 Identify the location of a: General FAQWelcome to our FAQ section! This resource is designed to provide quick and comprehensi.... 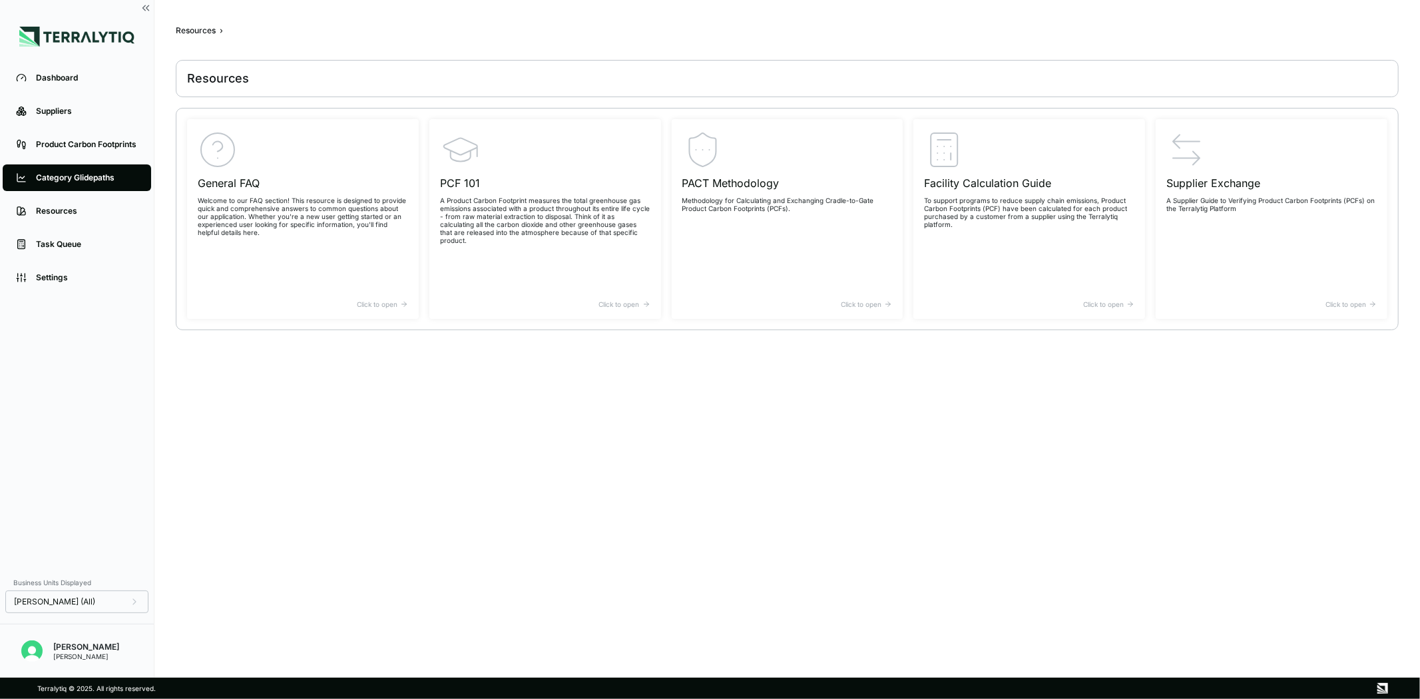
(303, 219).